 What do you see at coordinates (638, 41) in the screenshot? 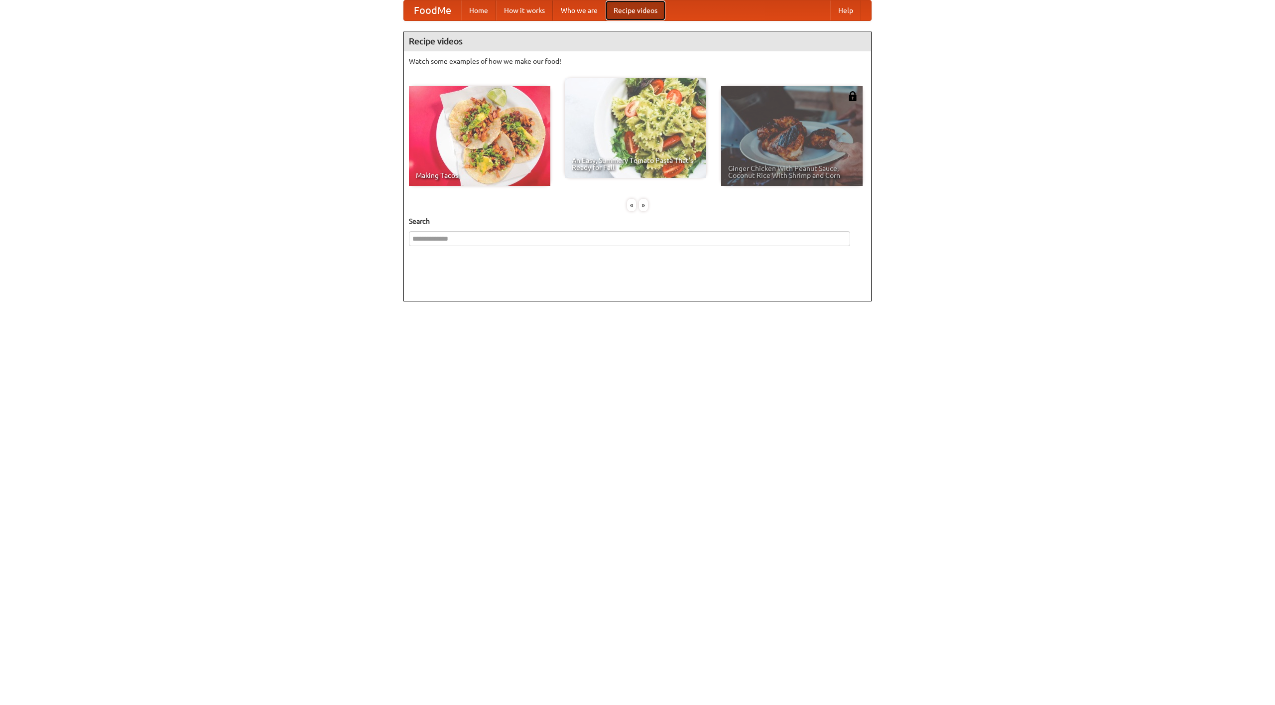
I see `h4: Recipe videos` at bounding box center [638, 41].